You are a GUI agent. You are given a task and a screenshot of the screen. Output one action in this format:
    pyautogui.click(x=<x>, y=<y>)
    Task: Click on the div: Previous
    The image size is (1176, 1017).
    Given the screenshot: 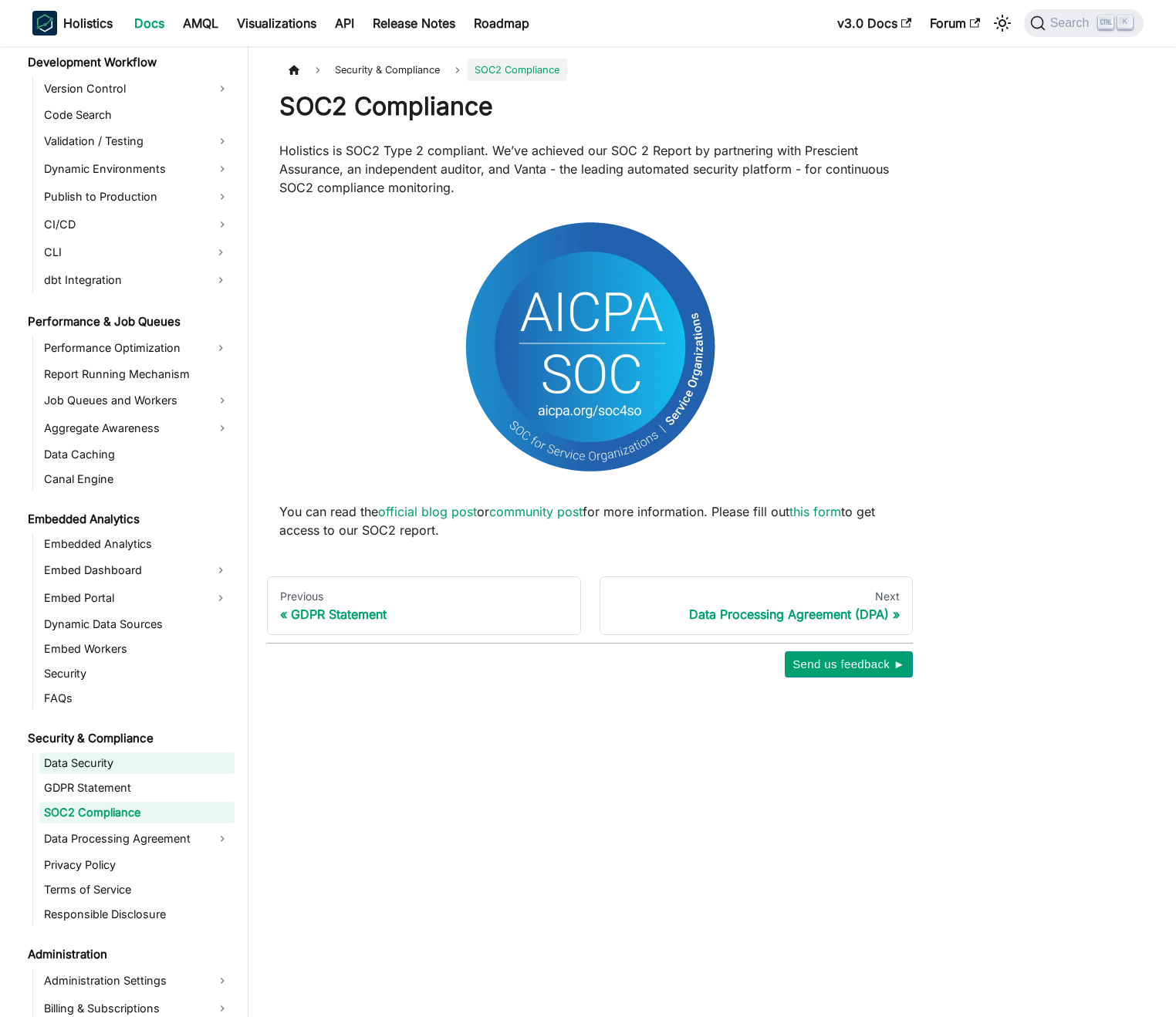 What is the action you would take?
    pyautogui.click(x=424, y=597)
    